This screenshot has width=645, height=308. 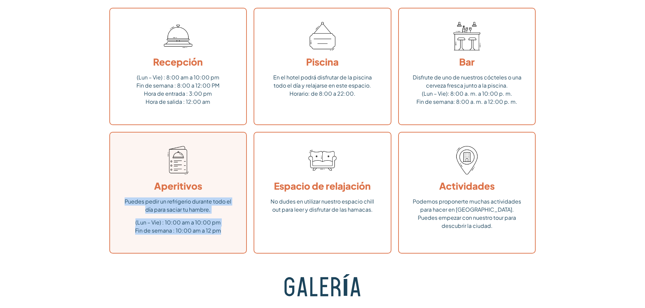 I want to click on font: (Lun – Vie): 8:00 a. m. a 10:00 p. m., so click(x=467, y=93).